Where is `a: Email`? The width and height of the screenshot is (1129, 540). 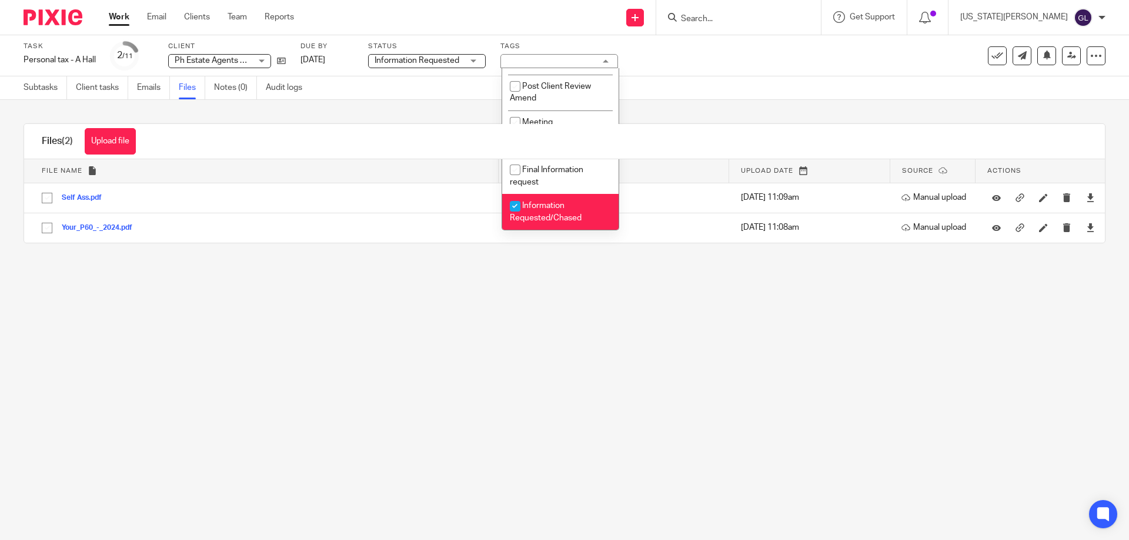
a: Email is located at coordinates (156, 17).